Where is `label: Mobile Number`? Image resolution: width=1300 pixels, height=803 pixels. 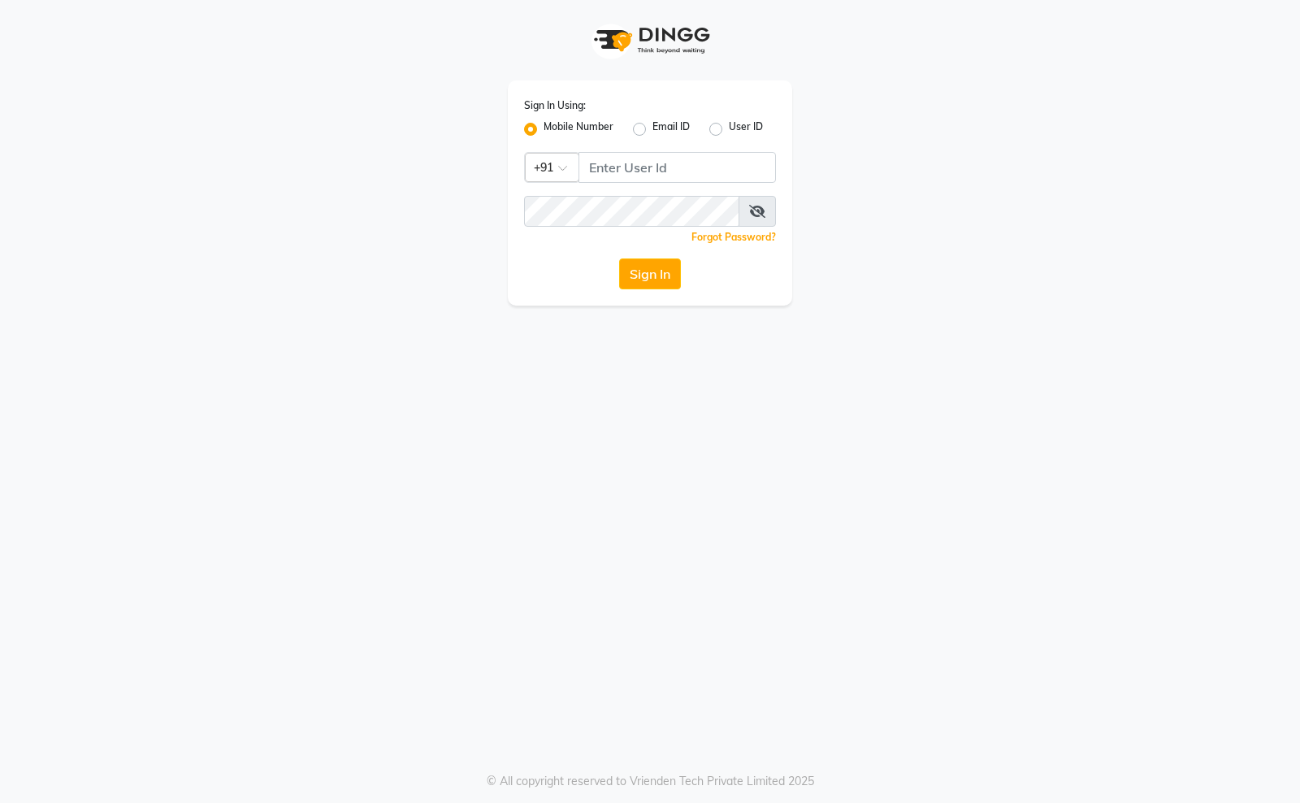
label: Mobile Number is located at coordinates (578, 129).